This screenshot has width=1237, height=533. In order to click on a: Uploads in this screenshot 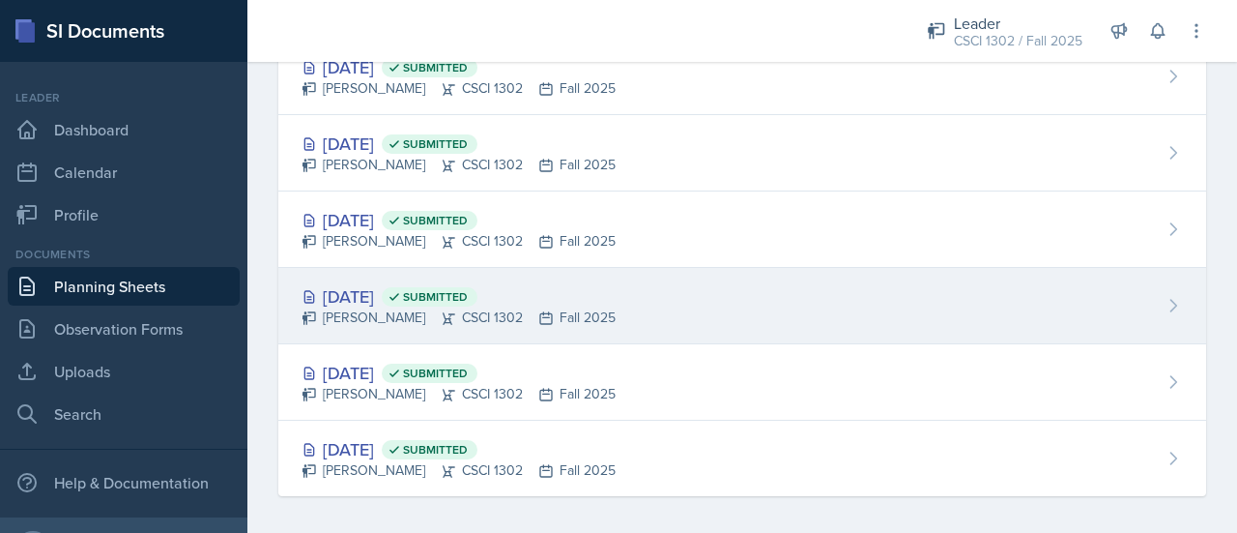, I will do `click(124, 371)`.